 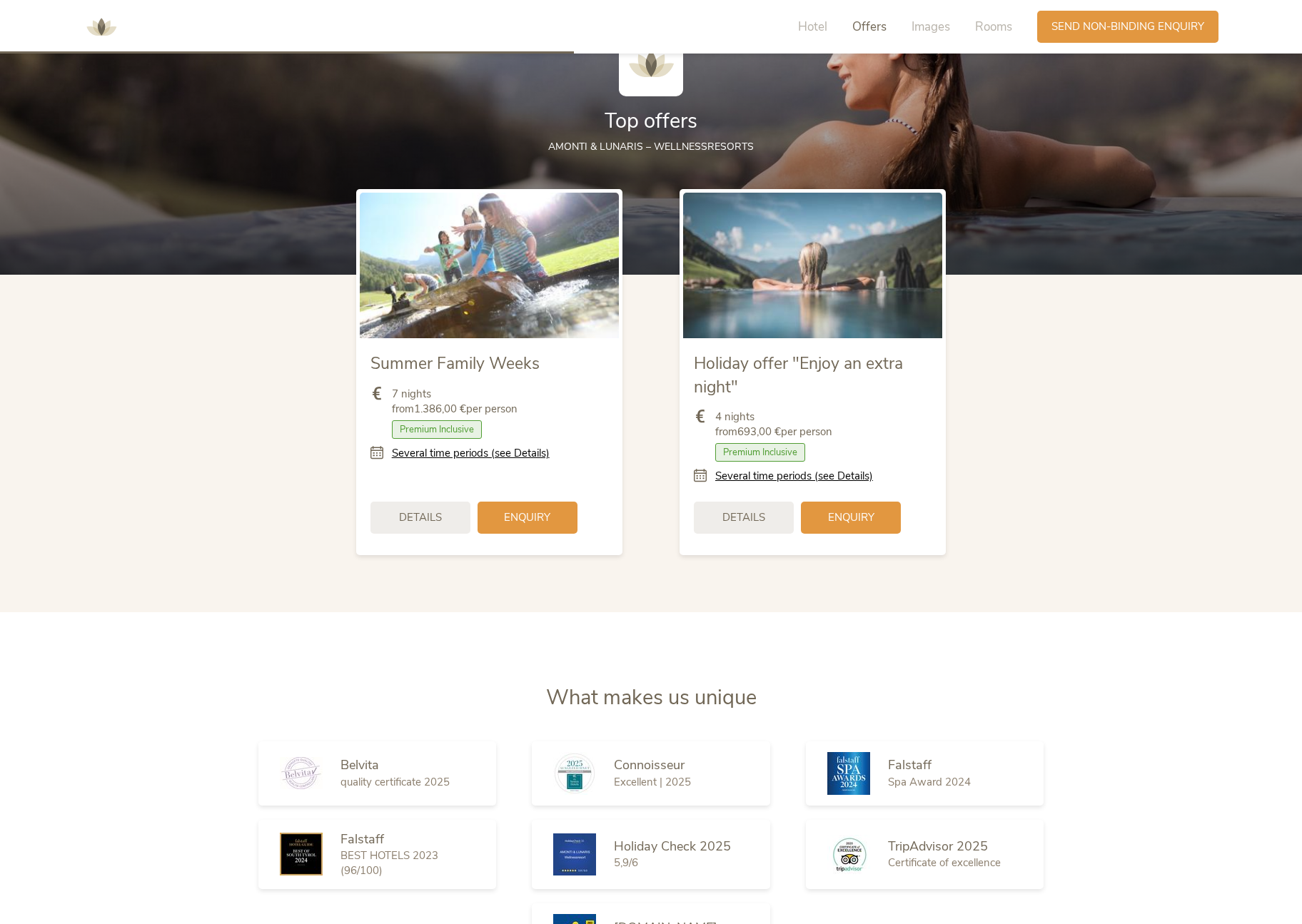 I want to click on a: AMONTI & LUNARIS Wellnessresort, so click(x=102, y=27).